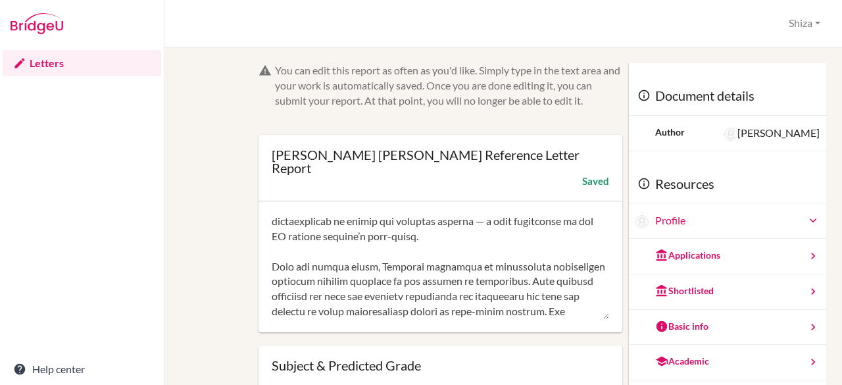 This screenshot has height=385, width=842. I want to click on a: Letters, so click(82, 63).